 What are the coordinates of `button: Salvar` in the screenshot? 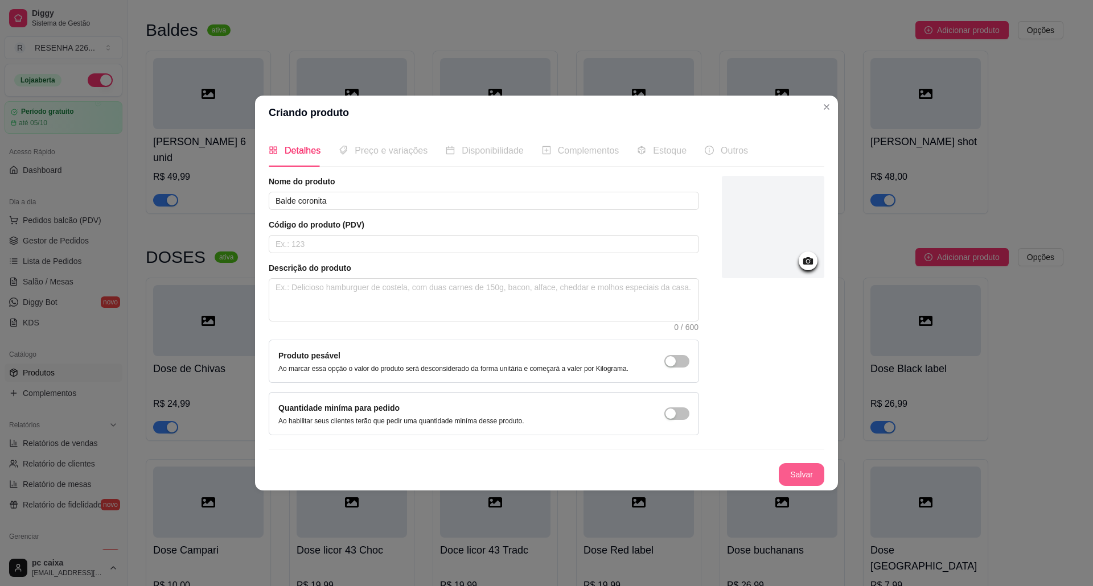 It's located at (801, 475).